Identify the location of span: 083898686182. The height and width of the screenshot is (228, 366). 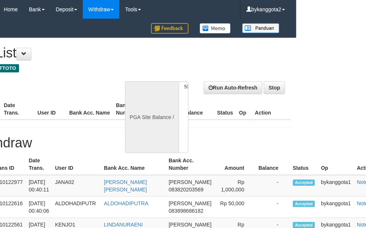
(186, 211).